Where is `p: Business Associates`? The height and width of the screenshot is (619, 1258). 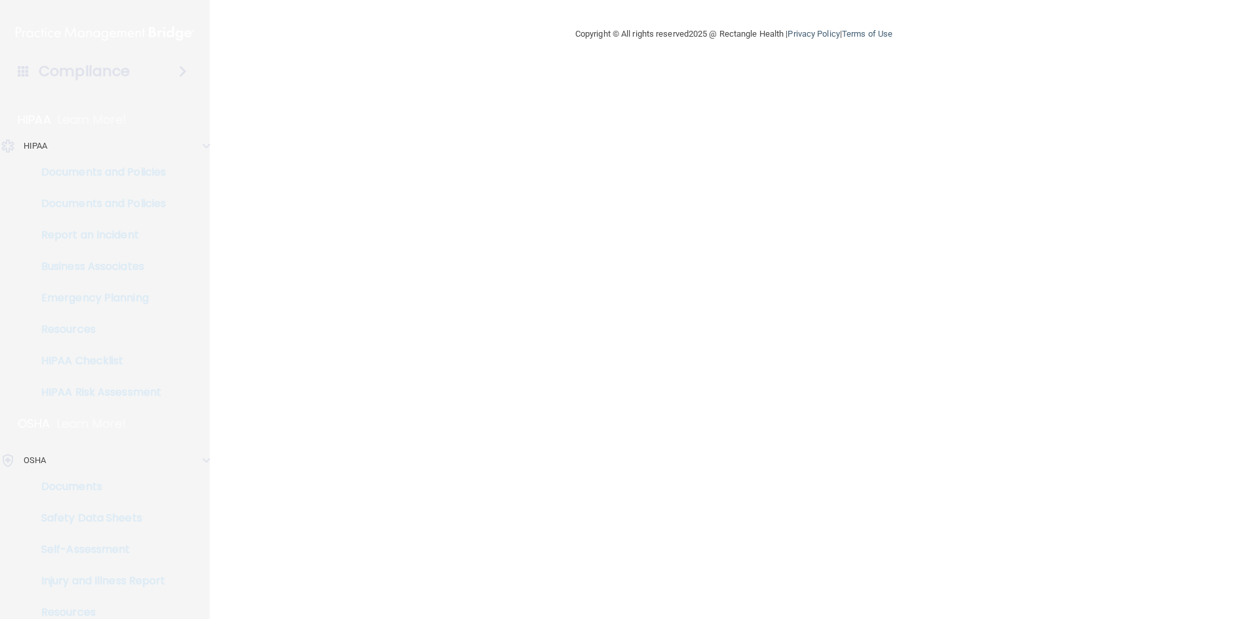 p: Business Associates is located at coordinates (98, 267).